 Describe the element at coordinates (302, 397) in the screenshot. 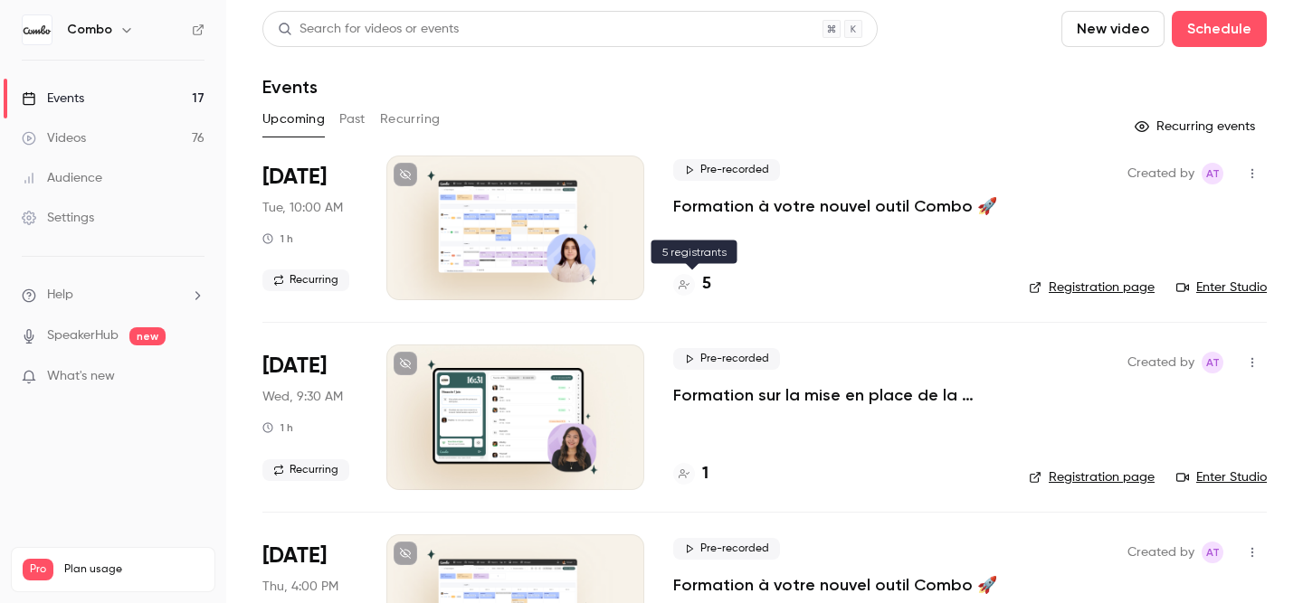

I see `span: Wed, 9:30 AM` at that location.